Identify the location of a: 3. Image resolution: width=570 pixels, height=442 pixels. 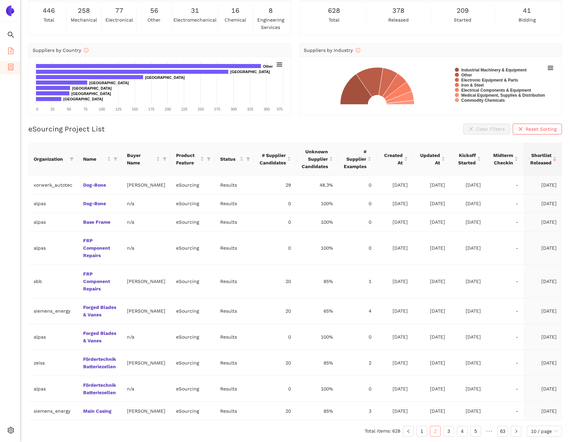
(449, 431).